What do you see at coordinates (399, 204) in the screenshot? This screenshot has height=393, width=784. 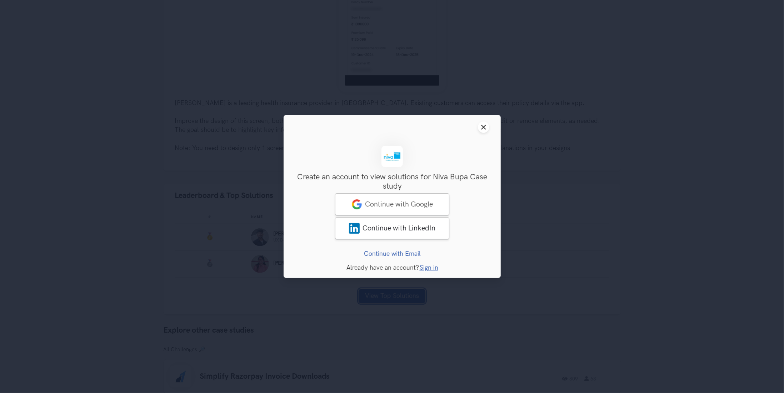 I see `span: Continue with Google` at bounding box center [399, 204].